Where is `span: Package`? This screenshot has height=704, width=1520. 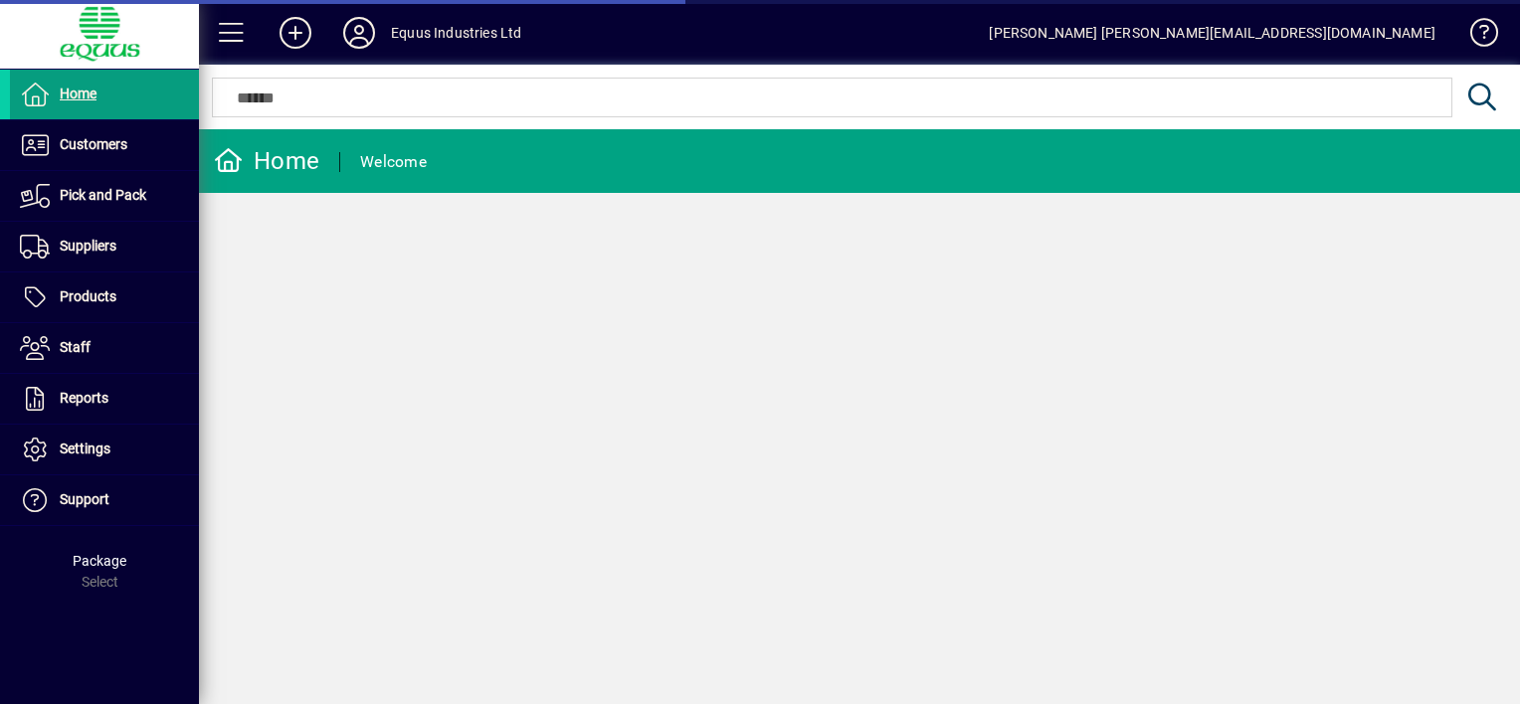
span: Package is located at coordinates (99, 561).